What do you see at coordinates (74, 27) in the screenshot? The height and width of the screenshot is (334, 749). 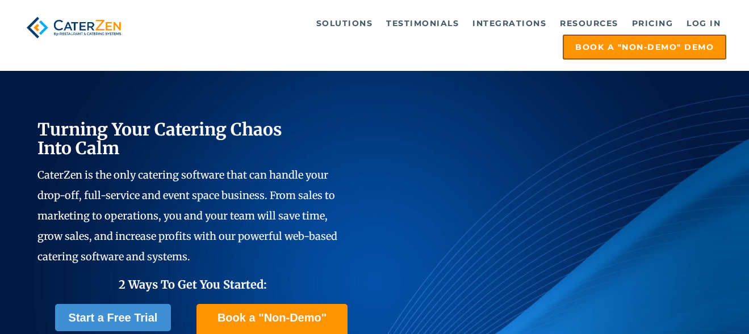 I see `img: caterzen` at bounding box center [74, 27].